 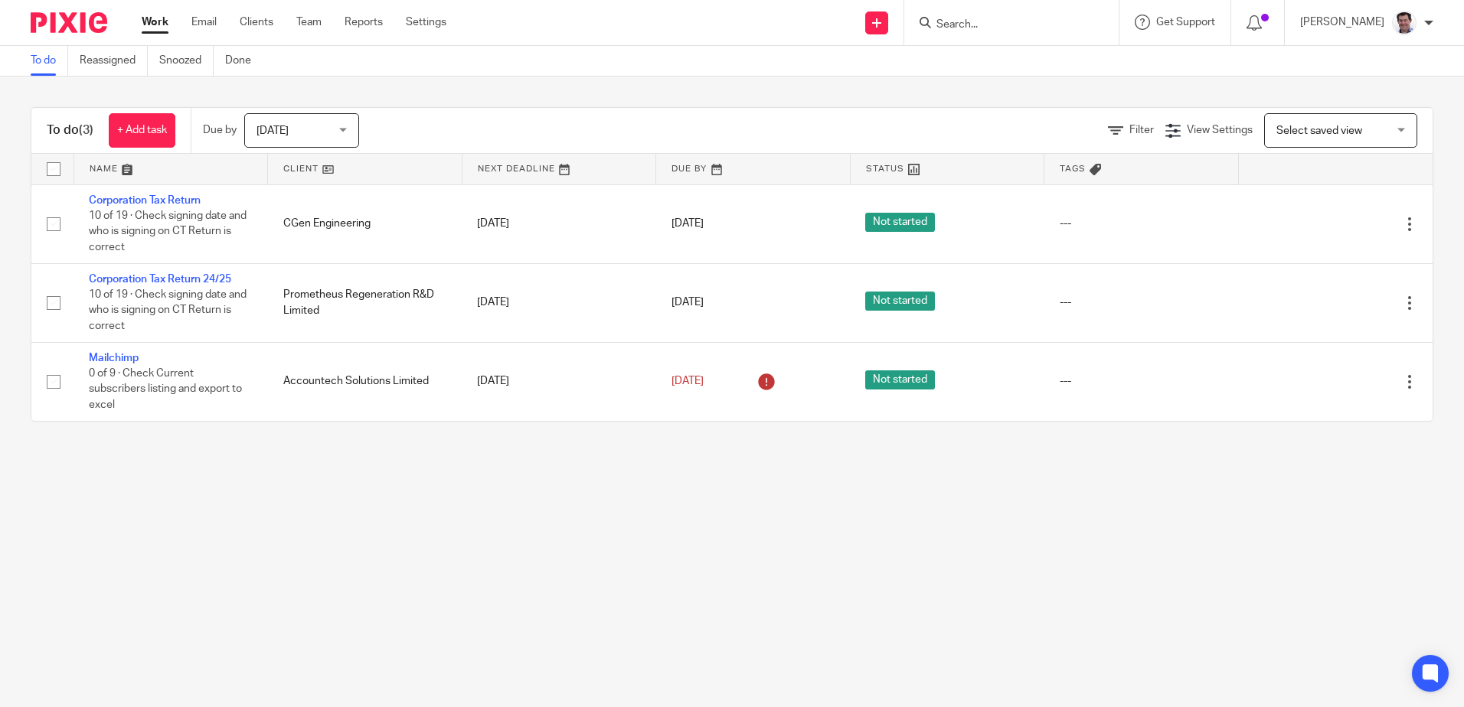 What do you see at coordinates (1404, 23) in the screenshot?
I see `img: Facebook%20Profile%20picture%20(2).jpg` at bounding box center [1404, 23].